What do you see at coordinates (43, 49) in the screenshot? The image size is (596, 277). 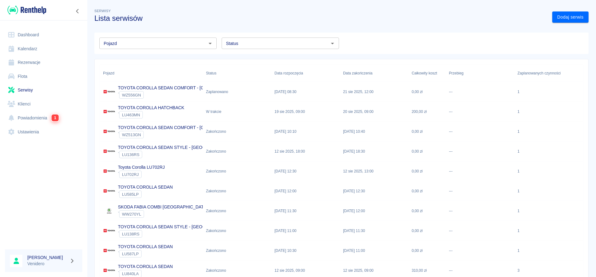 I see `a: Kalendarz` at bounding box center [43, 49].